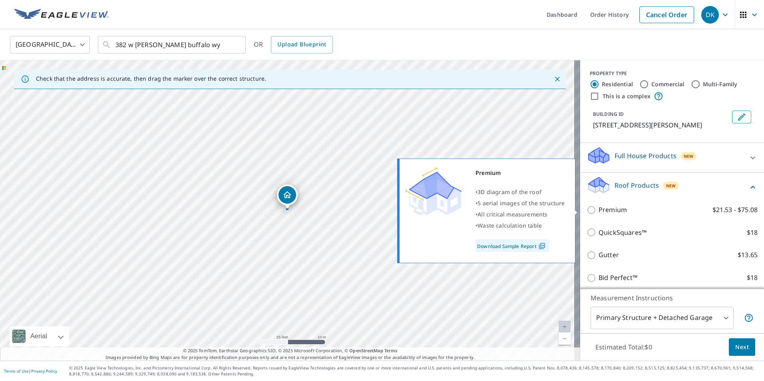 The image size is (764, 381). What do you see at coordinates (302, 44) in the screenshot?
I see `span: Upload Blueprint` at bounding box center [302, 44].